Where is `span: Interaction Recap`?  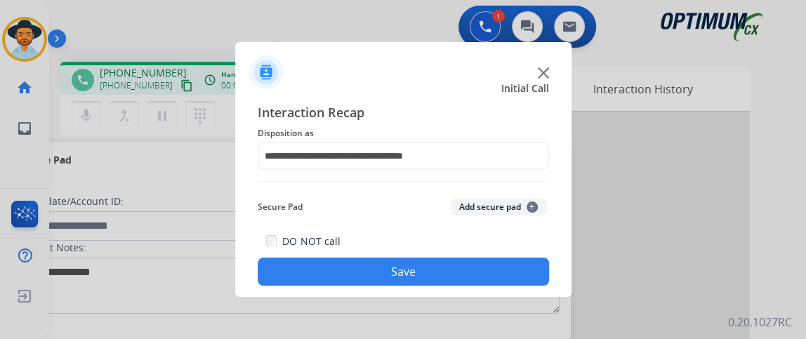
span: Interaction Recap is located at coordinates (403, 114).